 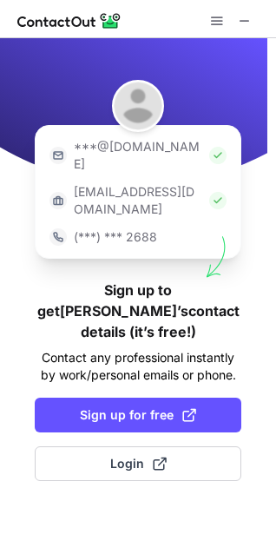 What do you see at coordinates (138, 106) in the screenshot?
I see `img: 力石直也` at bounding box center [138, 106].